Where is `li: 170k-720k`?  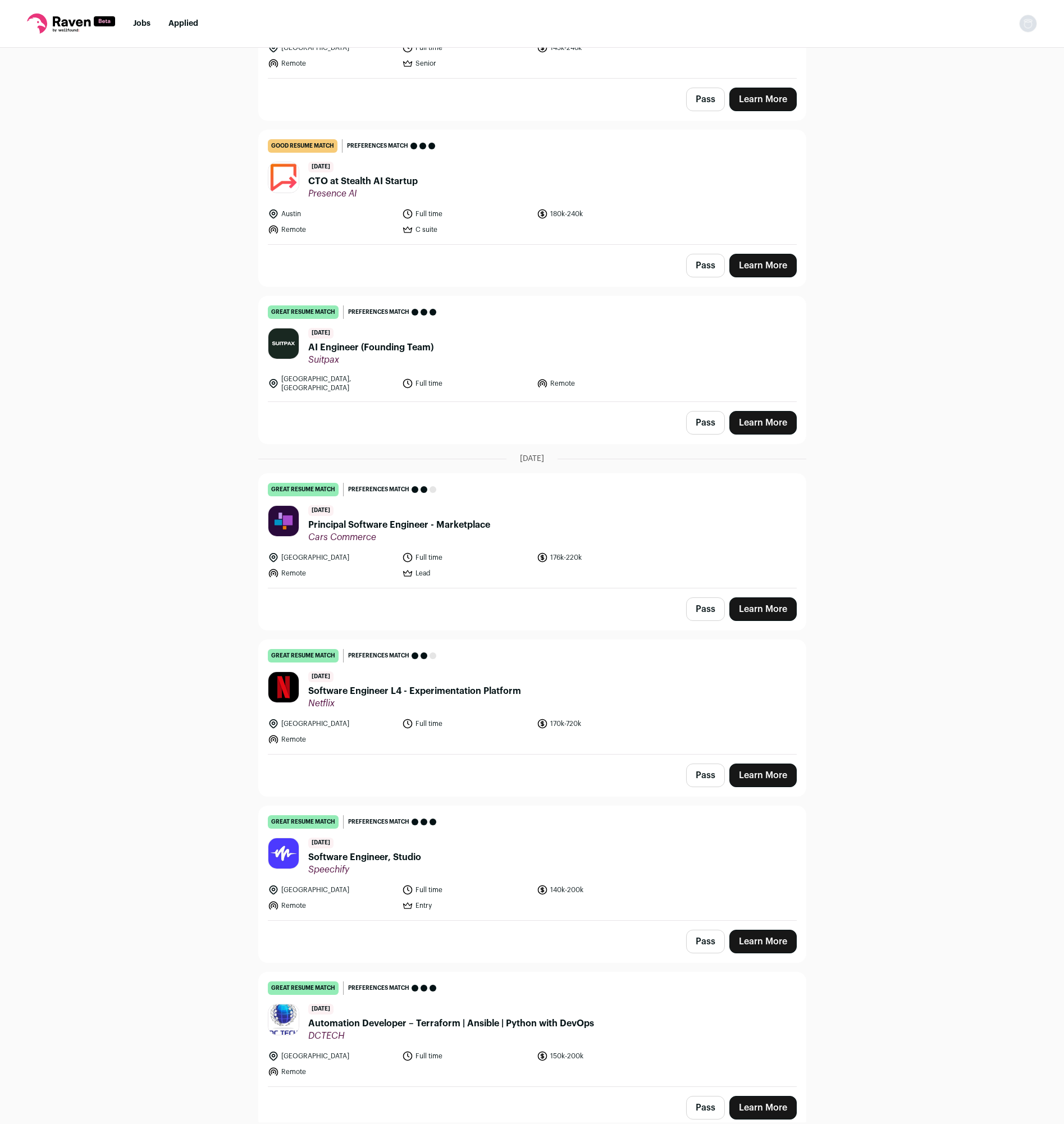
li: 170k-720k is located at coordinates (601, 723).